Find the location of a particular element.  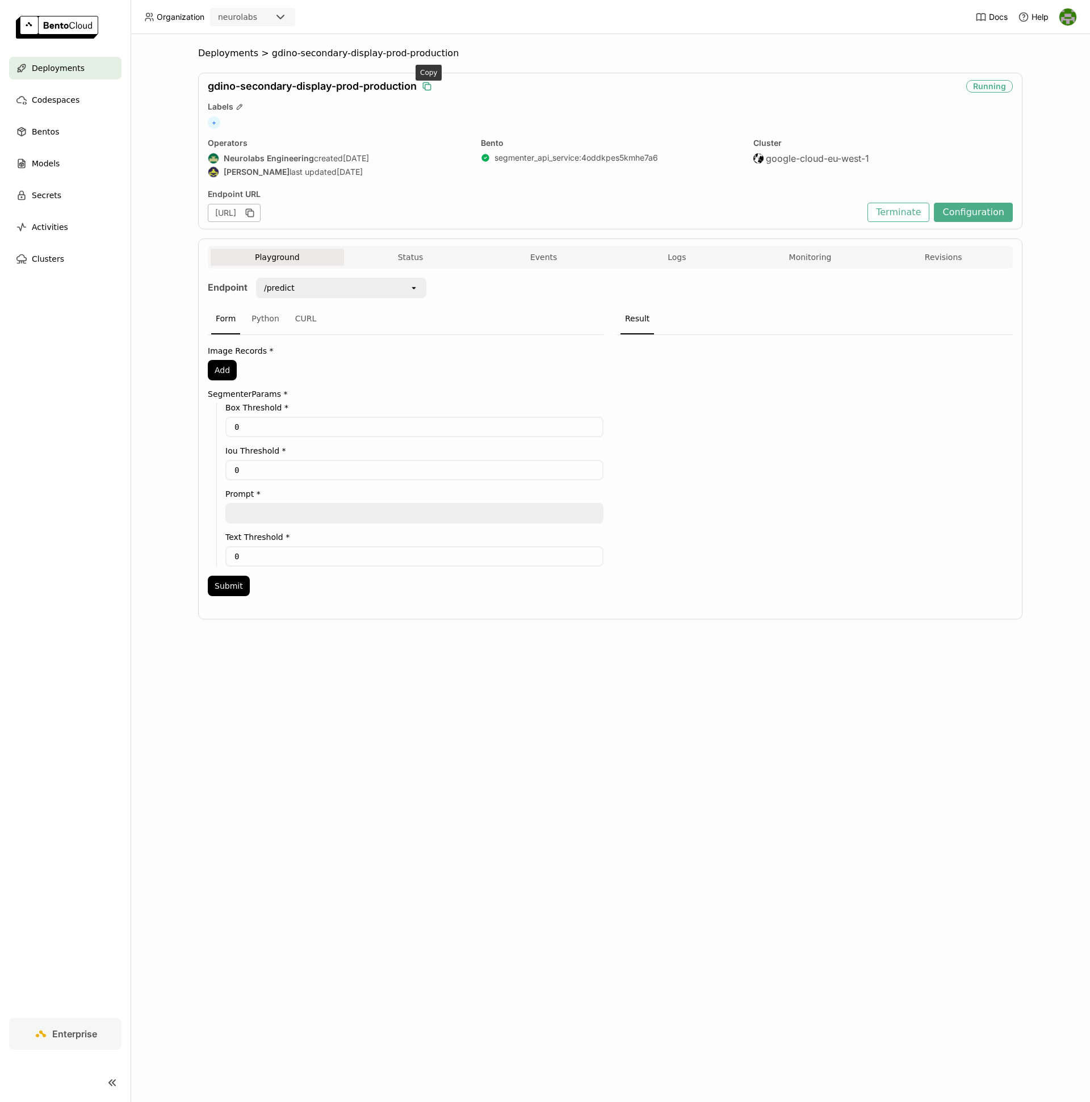

a: Models is located at coordinates (65, 163).